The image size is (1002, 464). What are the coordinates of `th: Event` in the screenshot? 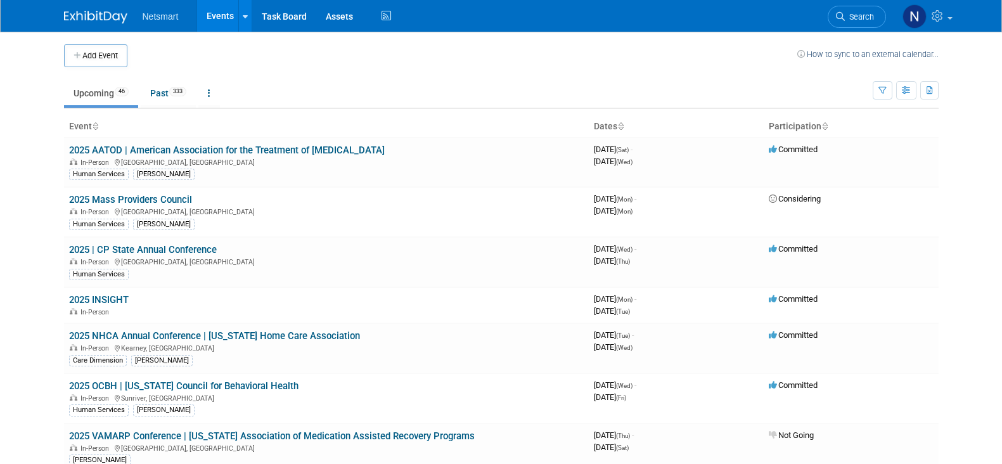 It's located at (327, 127).